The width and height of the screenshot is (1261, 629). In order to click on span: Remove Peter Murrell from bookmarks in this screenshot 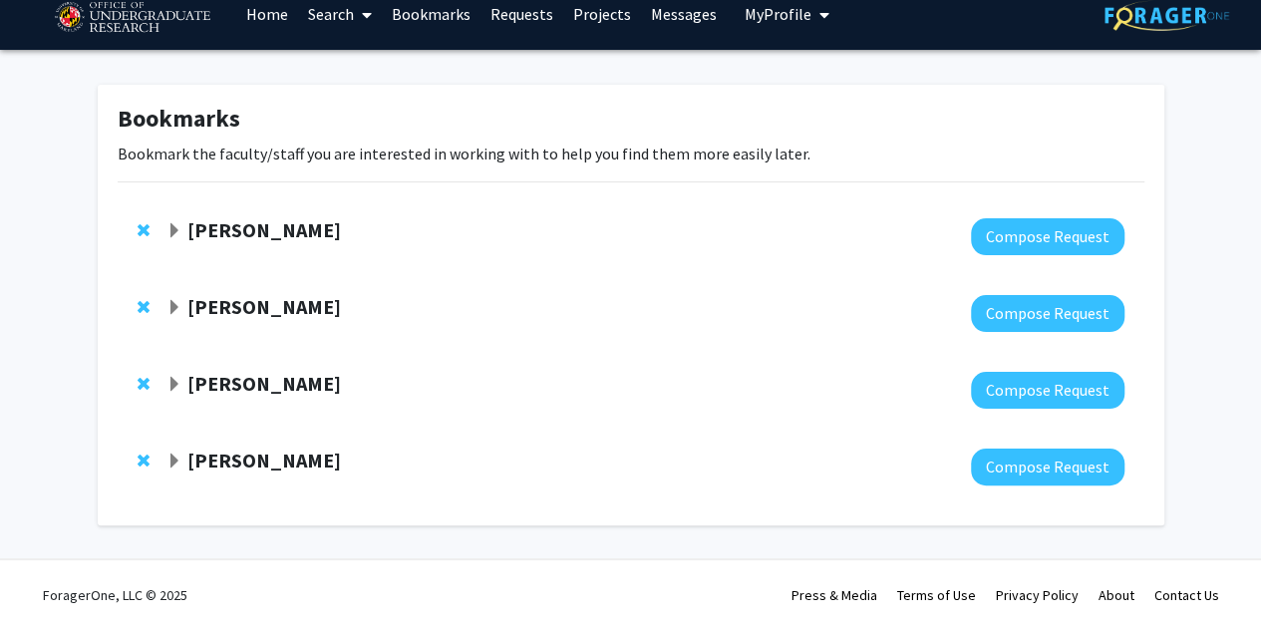, I will do `click(144, 384)`.